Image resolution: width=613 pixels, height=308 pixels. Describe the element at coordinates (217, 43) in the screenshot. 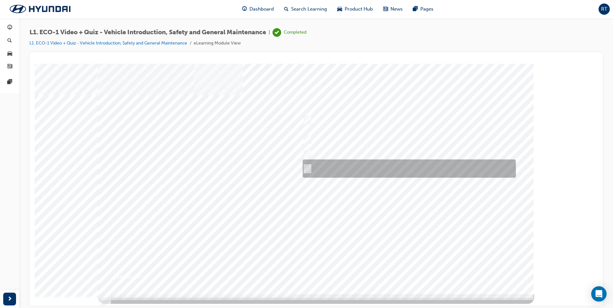

I see `li: eLearning Module View` at that location.